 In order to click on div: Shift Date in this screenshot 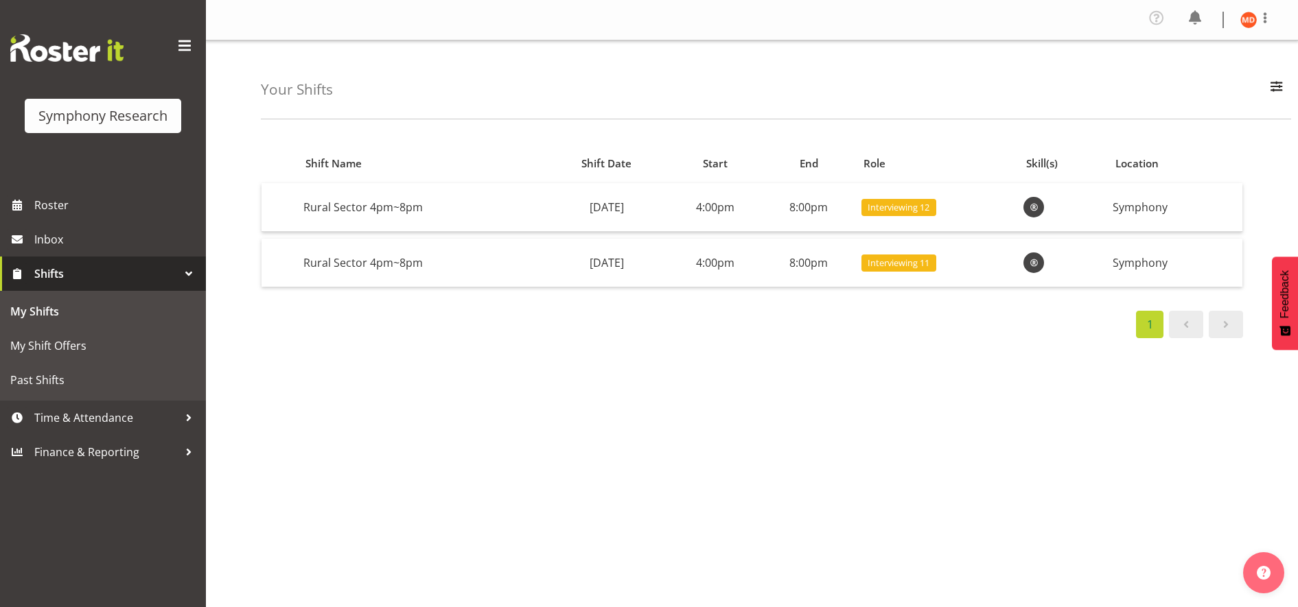, I will do `click(607, 163)`.